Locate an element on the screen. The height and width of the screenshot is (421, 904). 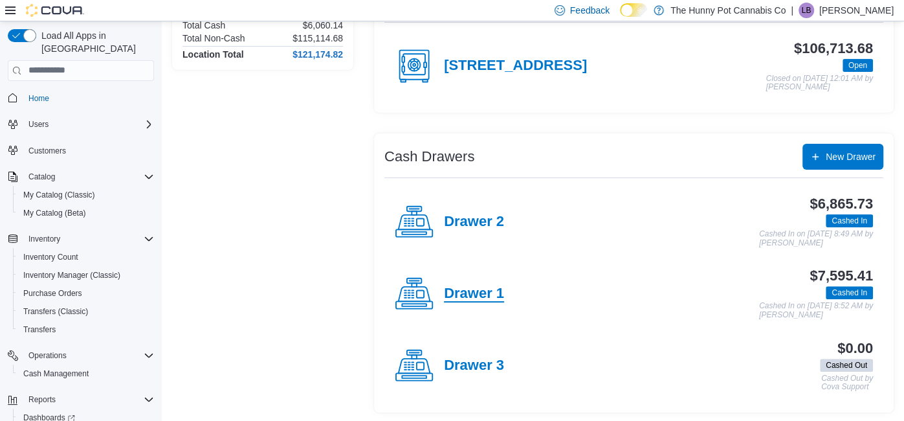
button: Inventory Manager (Classic) is located at coordinates (86, 275).